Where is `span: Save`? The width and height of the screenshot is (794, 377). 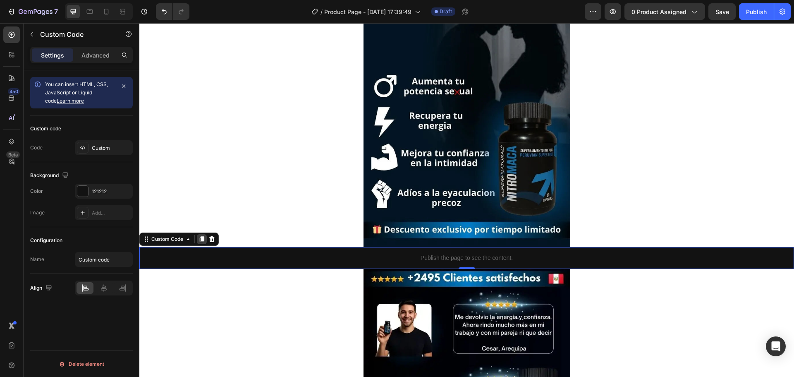
span: Save is located at coordinates (722, 12).